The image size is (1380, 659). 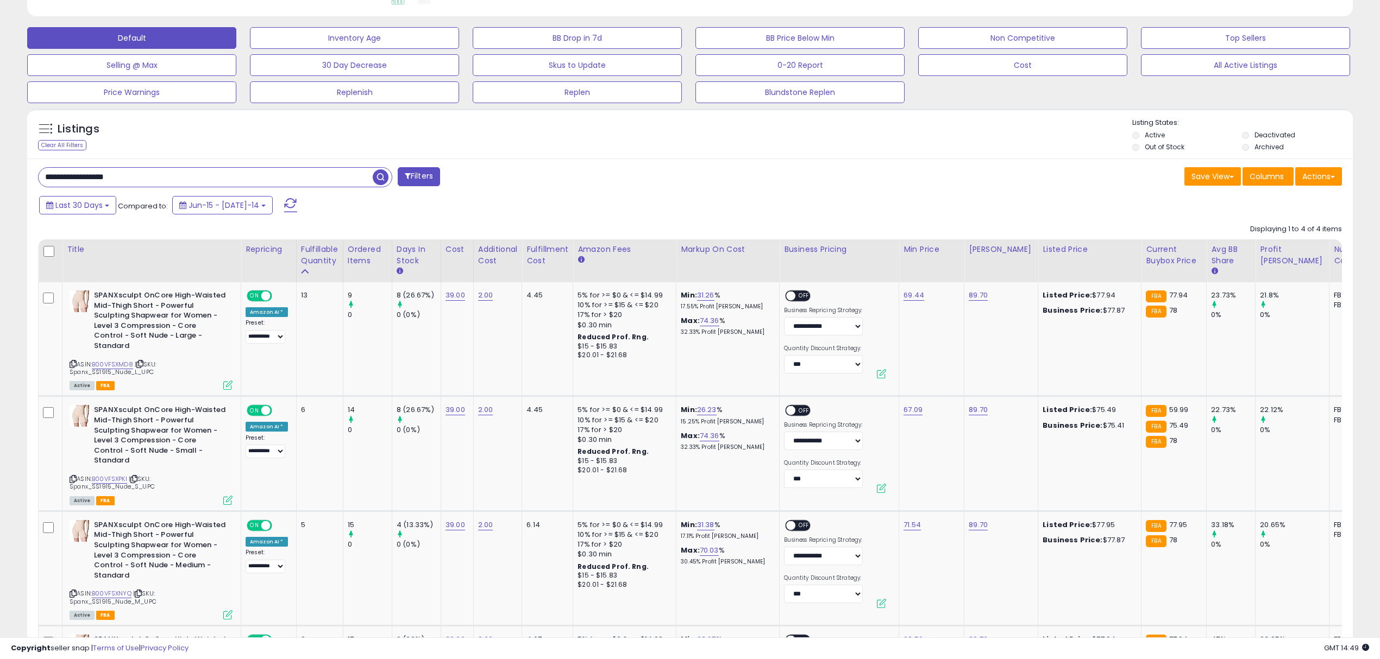 I want to click on div: 22.12%, so click(x=1294, y=410).